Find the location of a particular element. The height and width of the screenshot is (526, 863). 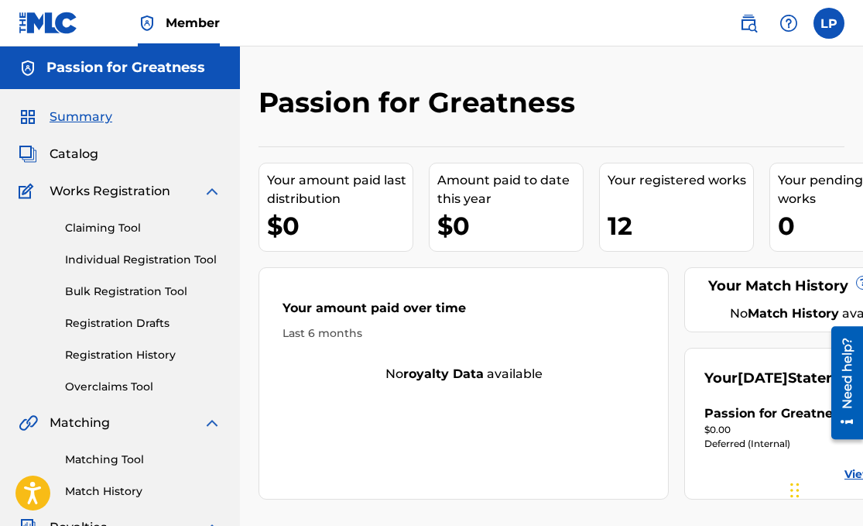

div: 12 is located at coordinates (681, 225).